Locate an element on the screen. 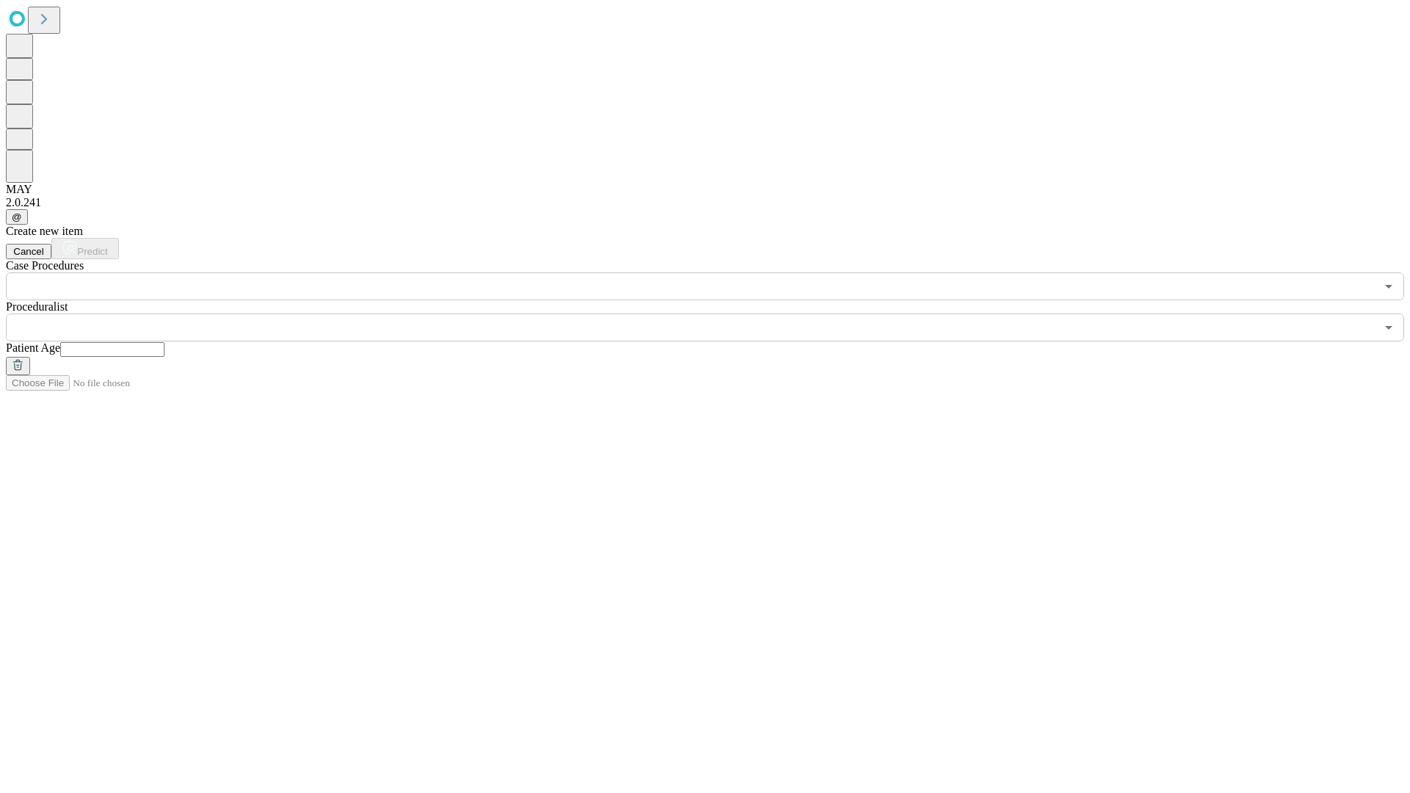 This screenshot has width=1410, height=793. span: Patient Age is located at coordinates (33, 347).